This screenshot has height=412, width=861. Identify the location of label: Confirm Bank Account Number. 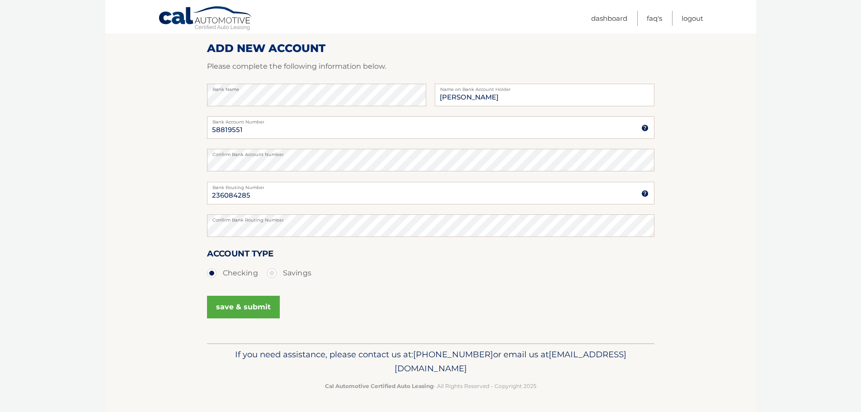
(431, 152).